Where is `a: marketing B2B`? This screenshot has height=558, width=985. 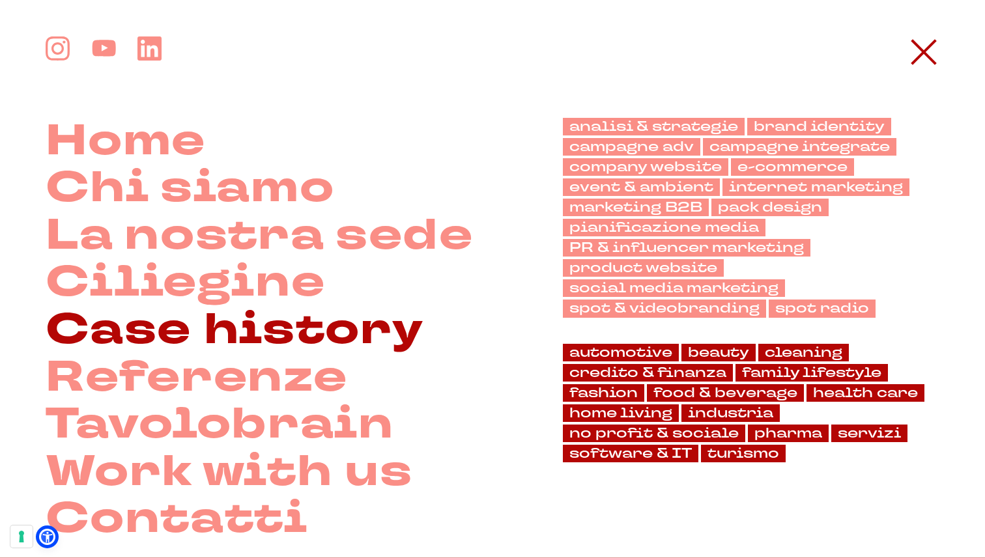 a: marketing B2B is located at coordinates (636, 207).